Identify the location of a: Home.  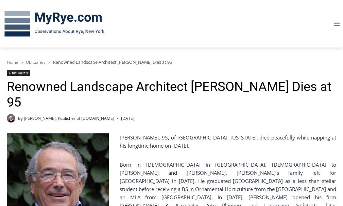
(13, 62).